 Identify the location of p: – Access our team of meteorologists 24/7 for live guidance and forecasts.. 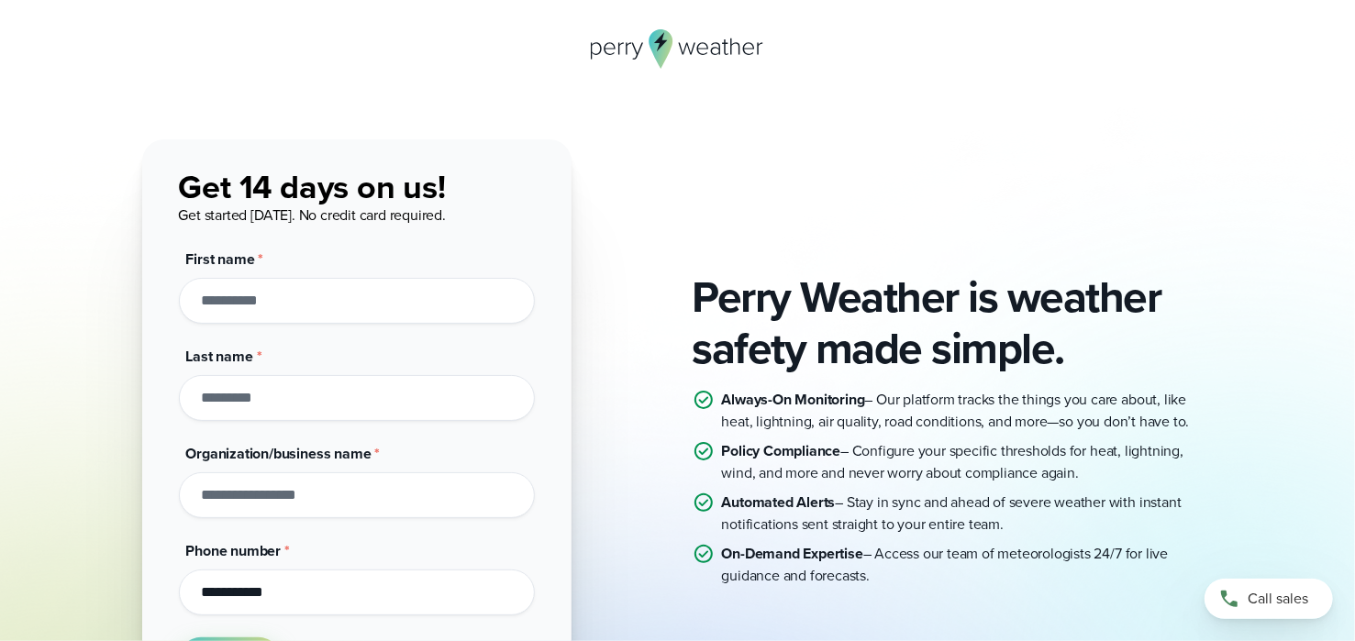
(968, 565).